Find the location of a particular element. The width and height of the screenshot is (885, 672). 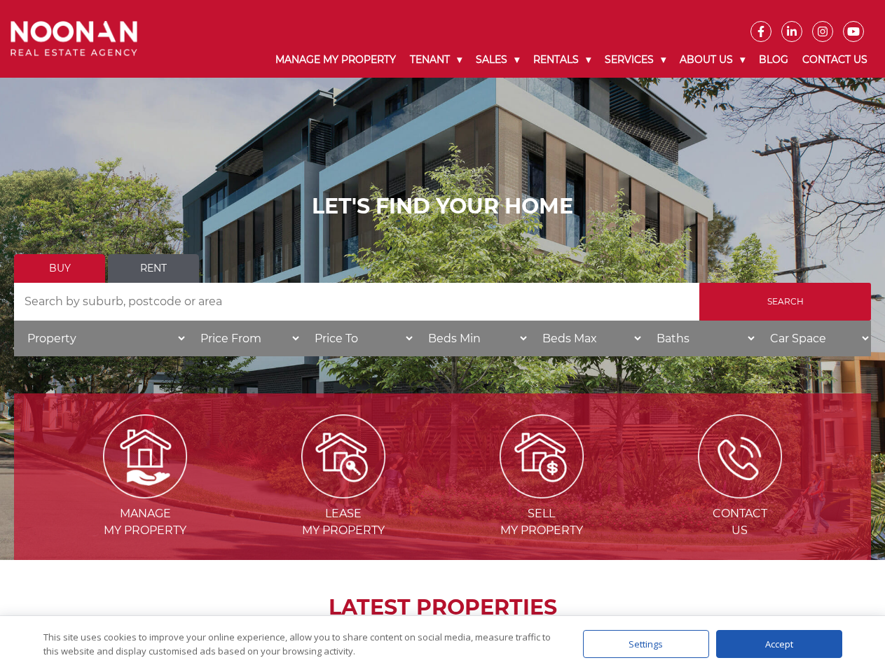

a: Services is located at coordinates (635, 60).